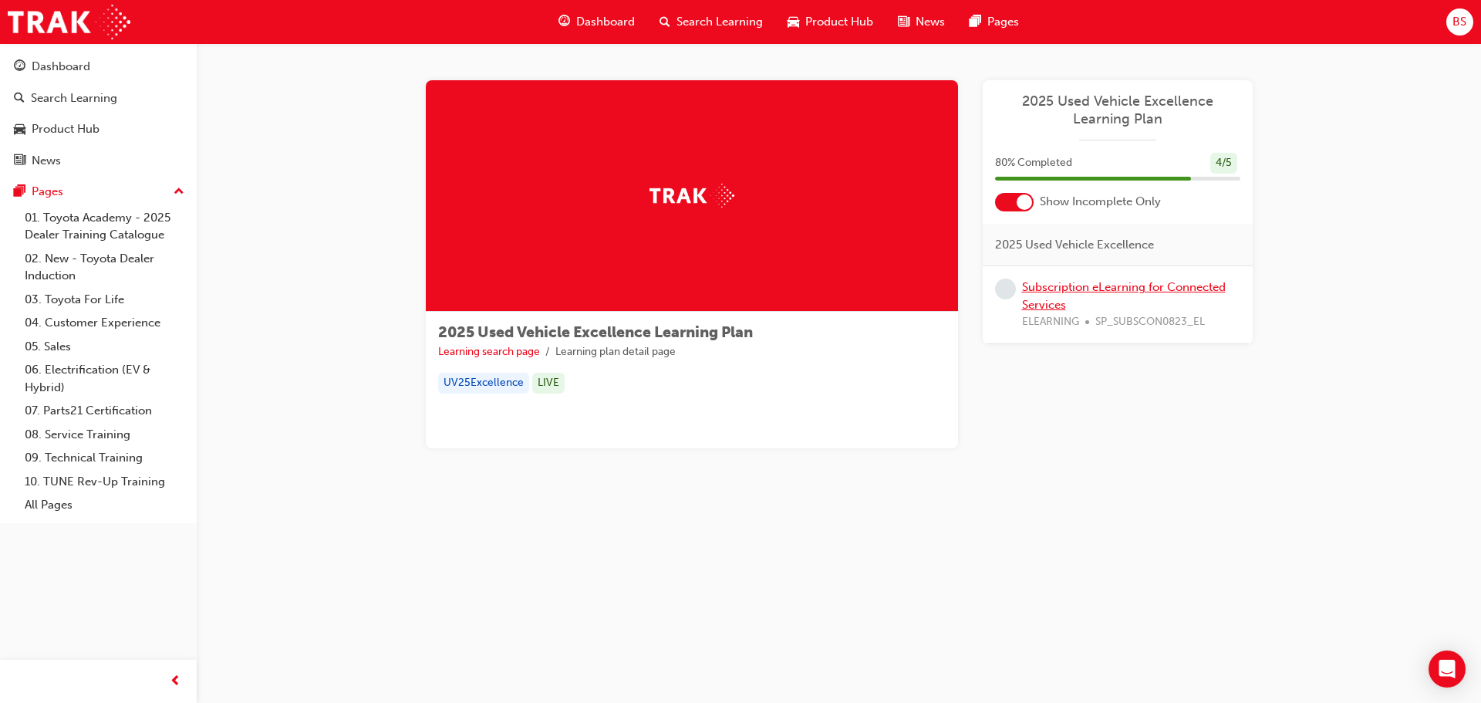 The height and width of the screenshot is (703, 1481). What do you see at coordinates (711, 22) in the screenshot?
I see `a: search-iconSearch Learning` at bounding box center [711, 22].